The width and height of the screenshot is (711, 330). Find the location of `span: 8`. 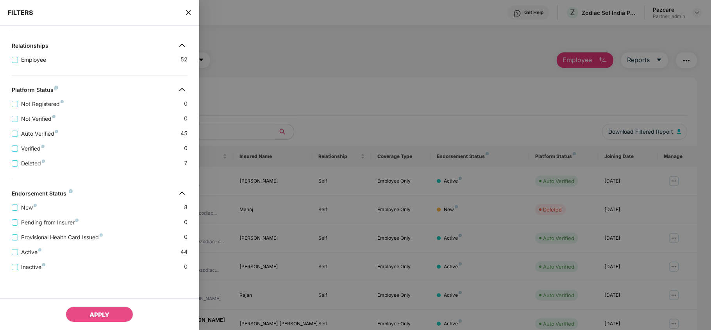

span: 8 is located at coordinates (186, 207).